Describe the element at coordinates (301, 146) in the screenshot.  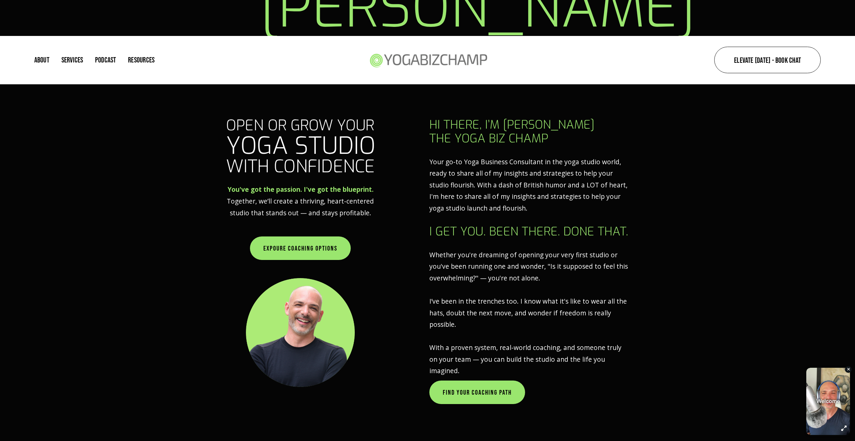
I see `span: Yoga Studio` at that location.